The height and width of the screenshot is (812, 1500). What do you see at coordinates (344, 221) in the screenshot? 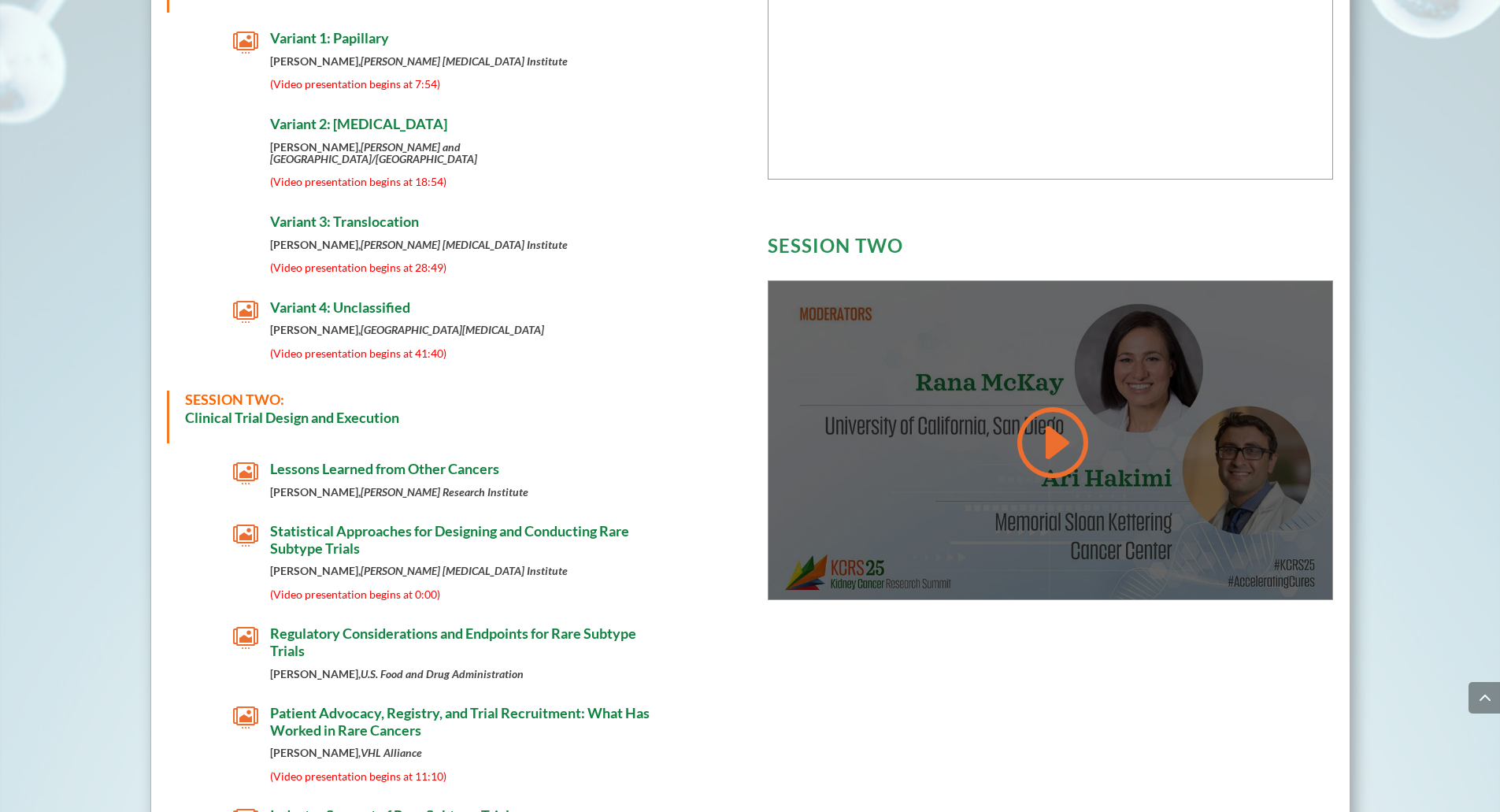
I see `span: Variant 3: Translocation` at bounding box center [344, 221].